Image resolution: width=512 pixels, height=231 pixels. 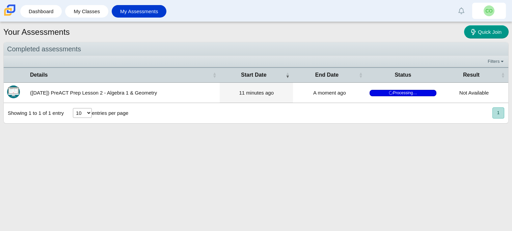 I want to click on span: End Date : Activate to sort, so click(x=361, y=75).